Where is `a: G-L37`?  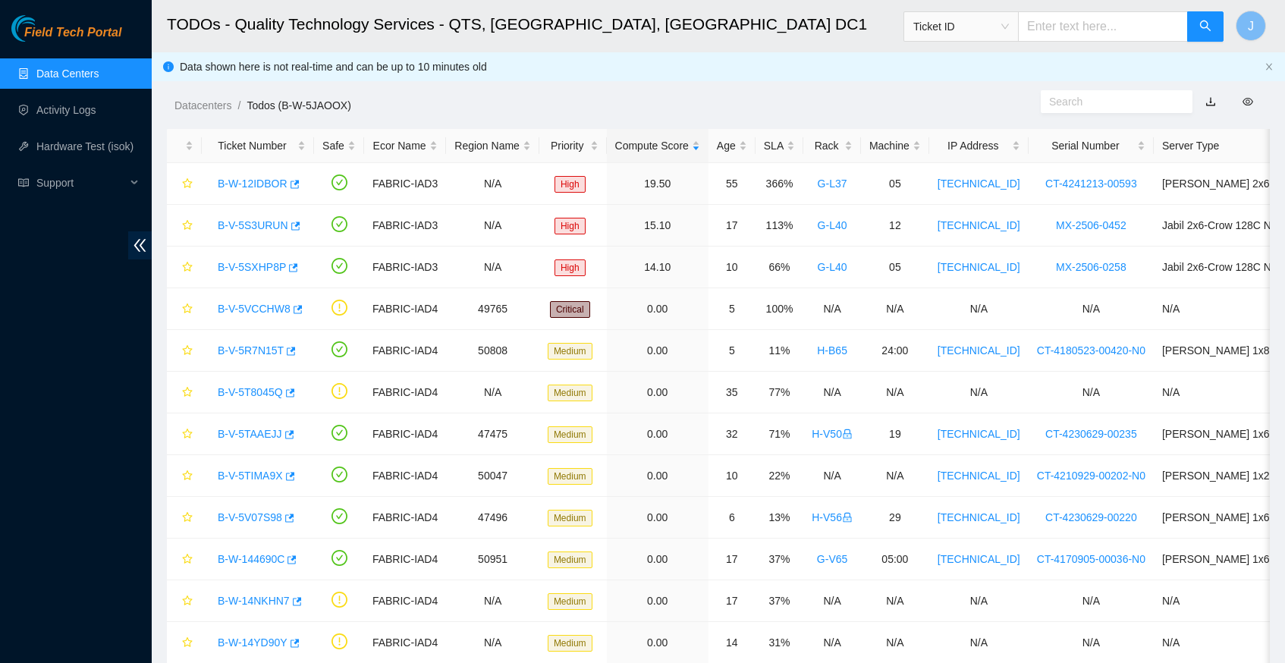 a: G-L37 is located at coordinates (832, 184).